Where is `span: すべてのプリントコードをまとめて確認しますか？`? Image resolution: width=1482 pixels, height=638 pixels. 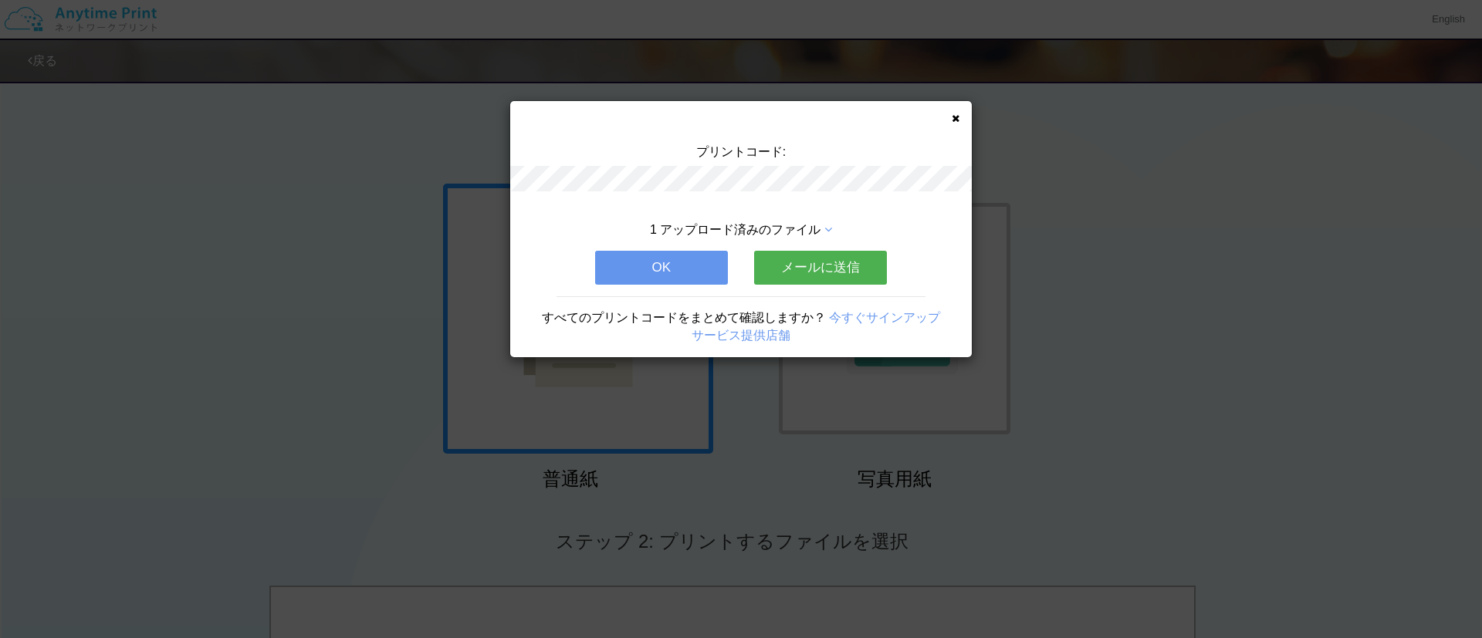 span: すべてのプリントコードをまとめて確認しますか？ is located at coordinates (684, 317).